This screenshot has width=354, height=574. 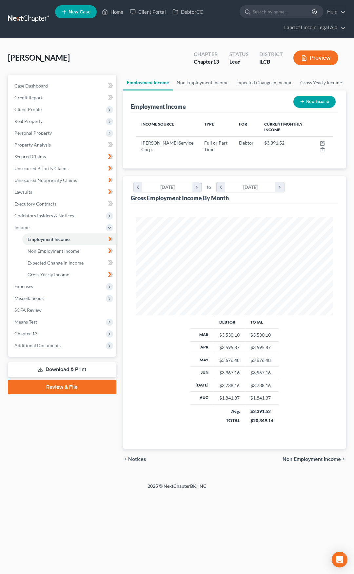 What do you see at coordinates (30, 156) in the screenshot?
I see `span: Secured Claims` at bounding box center [30, 156].